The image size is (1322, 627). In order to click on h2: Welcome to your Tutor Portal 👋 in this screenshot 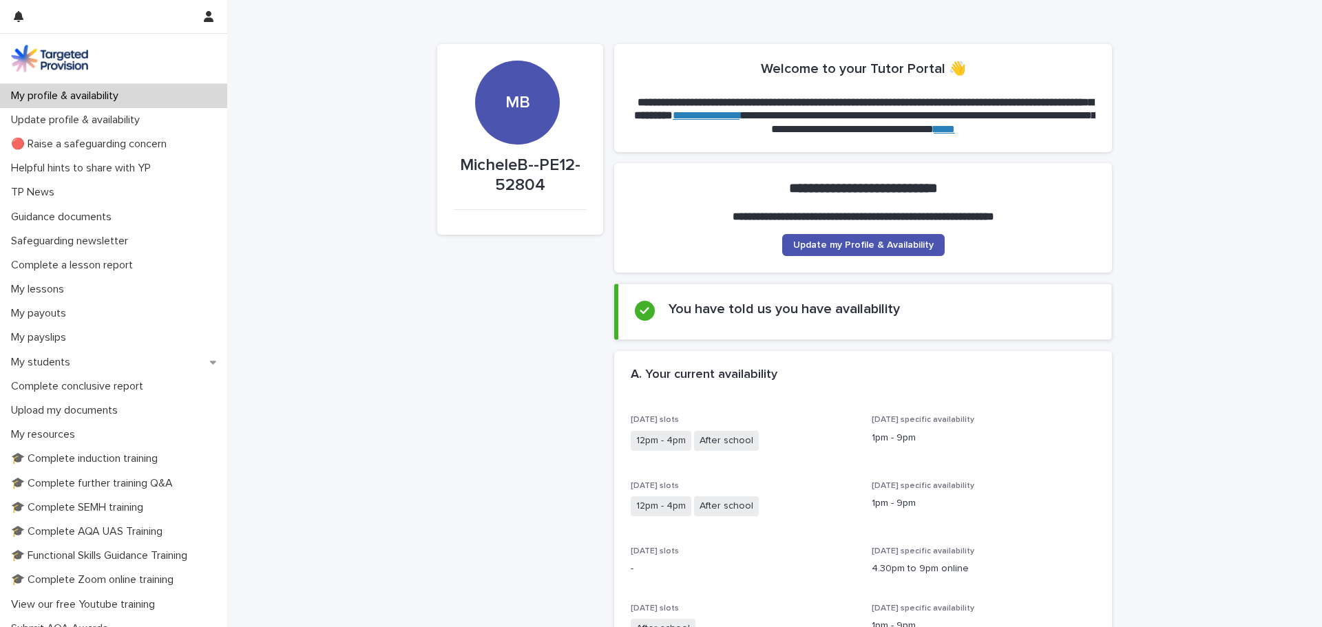, I will do `click(863, 69)`.